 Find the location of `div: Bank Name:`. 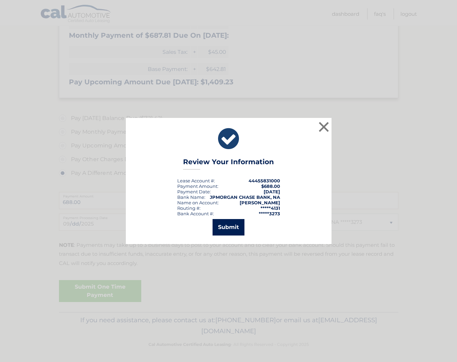

div: Bank Name: is located at coordinates (191, 197).